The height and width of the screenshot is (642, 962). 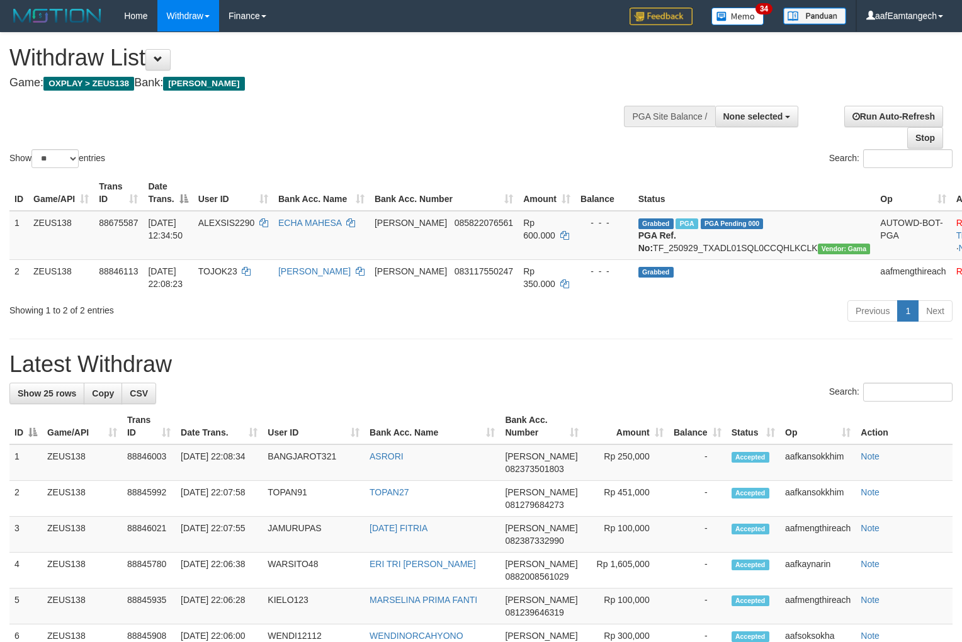 What do you see at coordinates (26, 570) in the screenshot?
I see `td: 4` at bounding box center [26, 570].